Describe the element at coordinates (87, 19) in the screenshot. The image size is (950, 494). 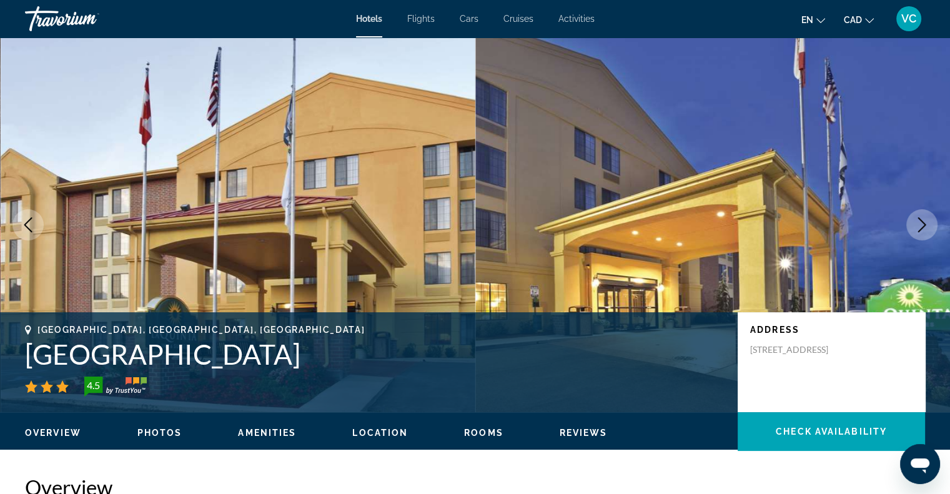
I see `a: Travorium` at that location.